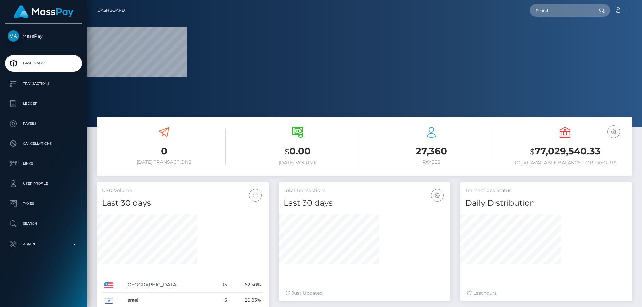 The height and width of the screenshot is (307, 642). What do you see at coordinates (43, 64) in the screenshot?
I see `p: Dashboard` at bounding box center [43, 64].